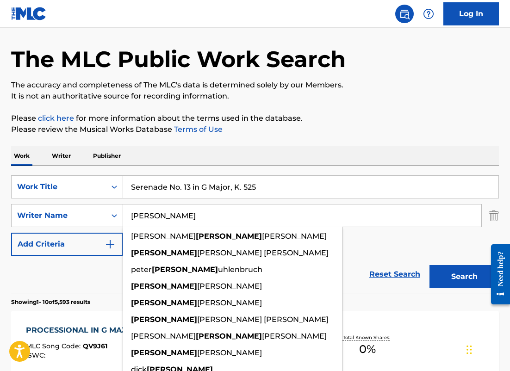 The image size is (510, 371). Describe the element at coordinates (464, 277) in the screenshot. I see `button: Search` at that location.